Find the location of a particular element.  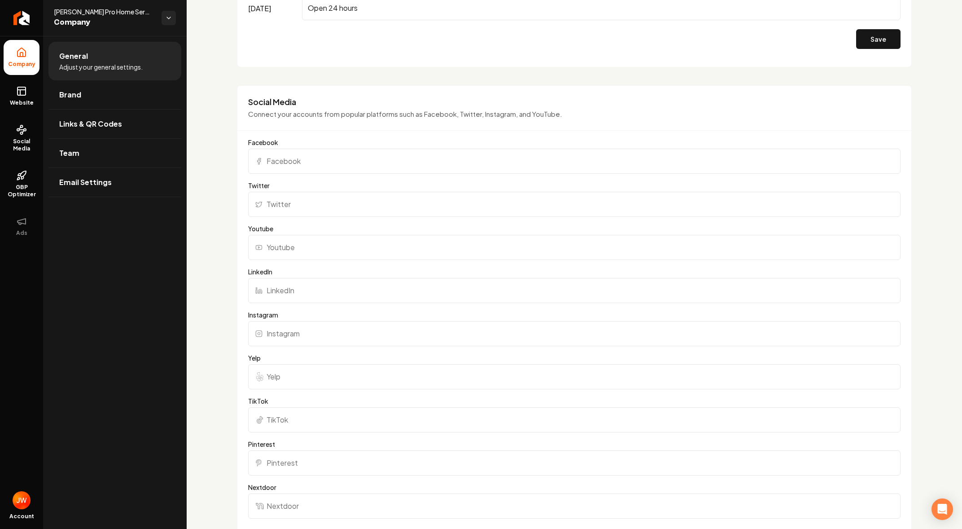

img: John Williams is located at coordinates (22, 500).